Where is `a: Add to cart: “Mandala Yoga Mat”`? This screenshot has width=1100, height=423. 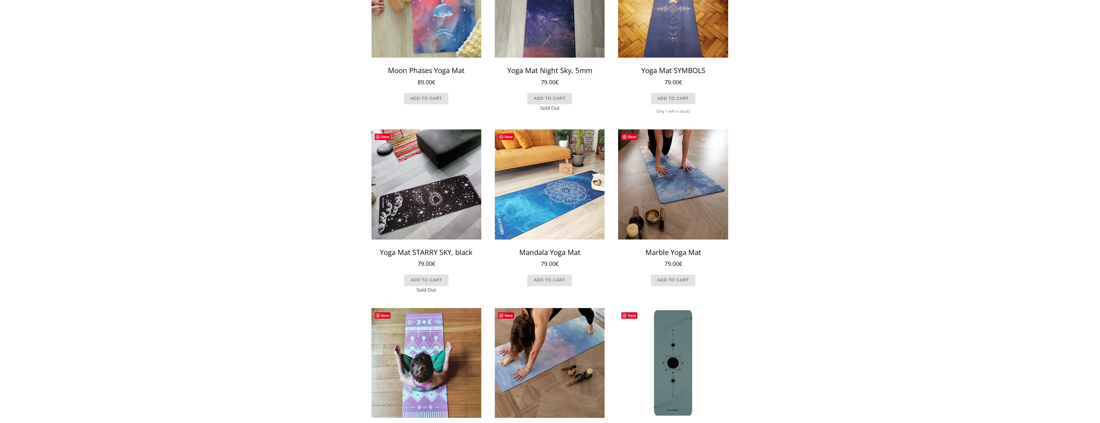 a: Add to cart: “Mandala Yoga Mat” is located at coordinates (550, 280).